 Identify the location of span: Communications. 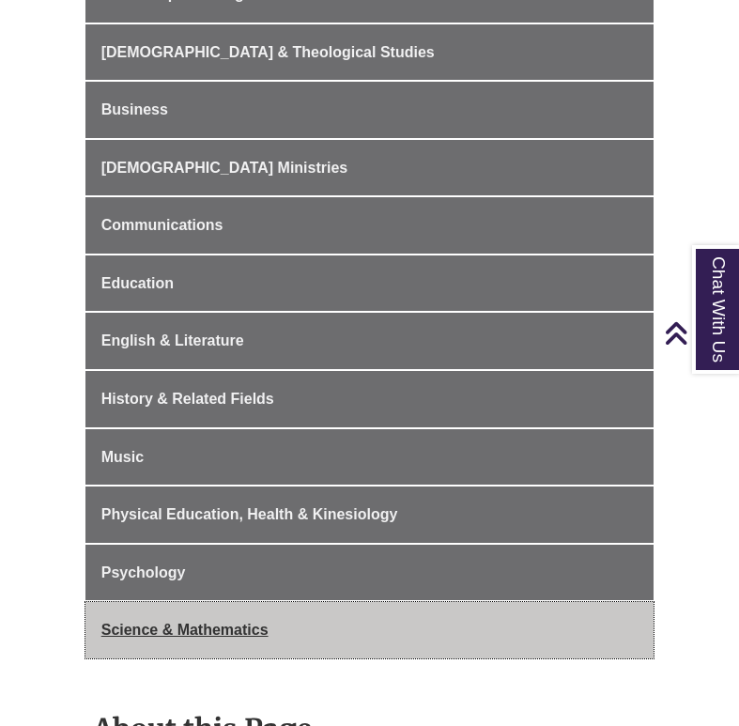
(162, 224).